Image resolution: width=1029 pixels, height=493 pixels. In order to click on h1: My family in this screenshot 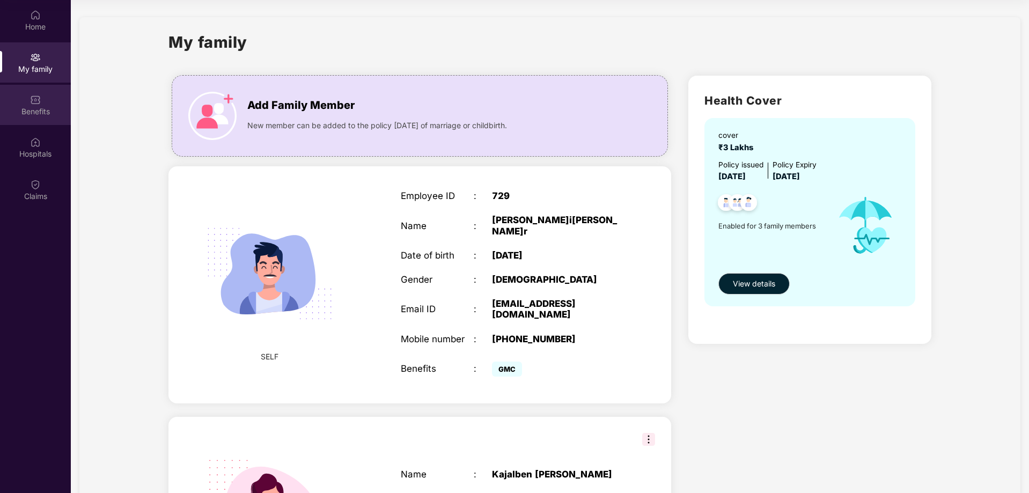, I will do `click(208, 42)`.